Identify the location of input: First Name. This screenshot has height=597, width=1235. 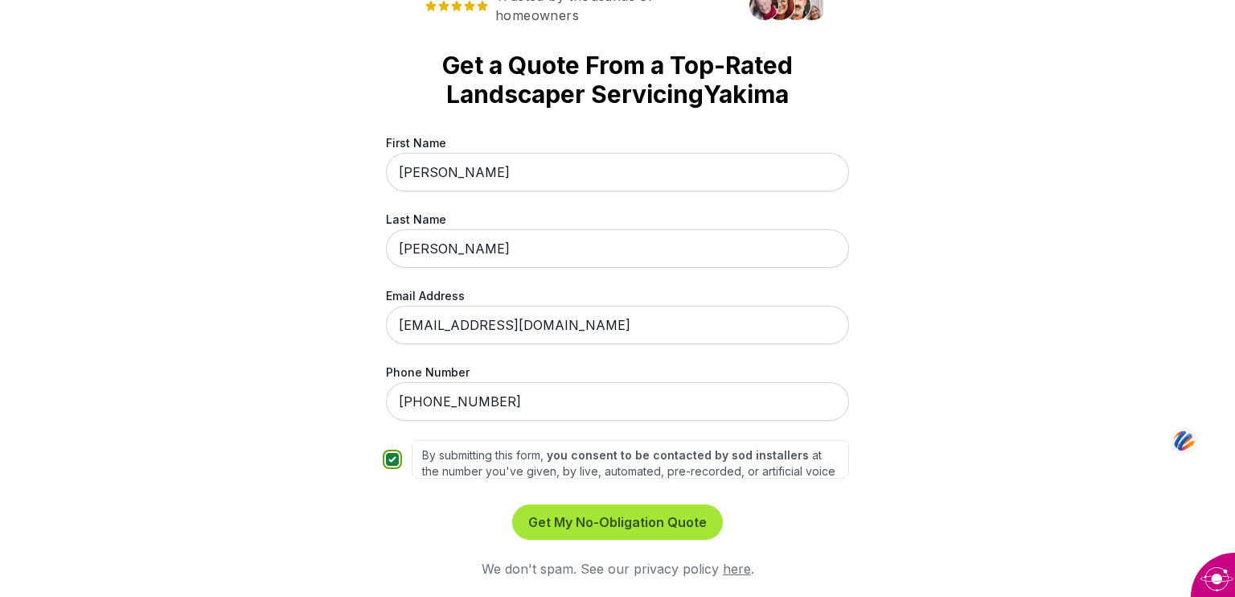
(617, 172).